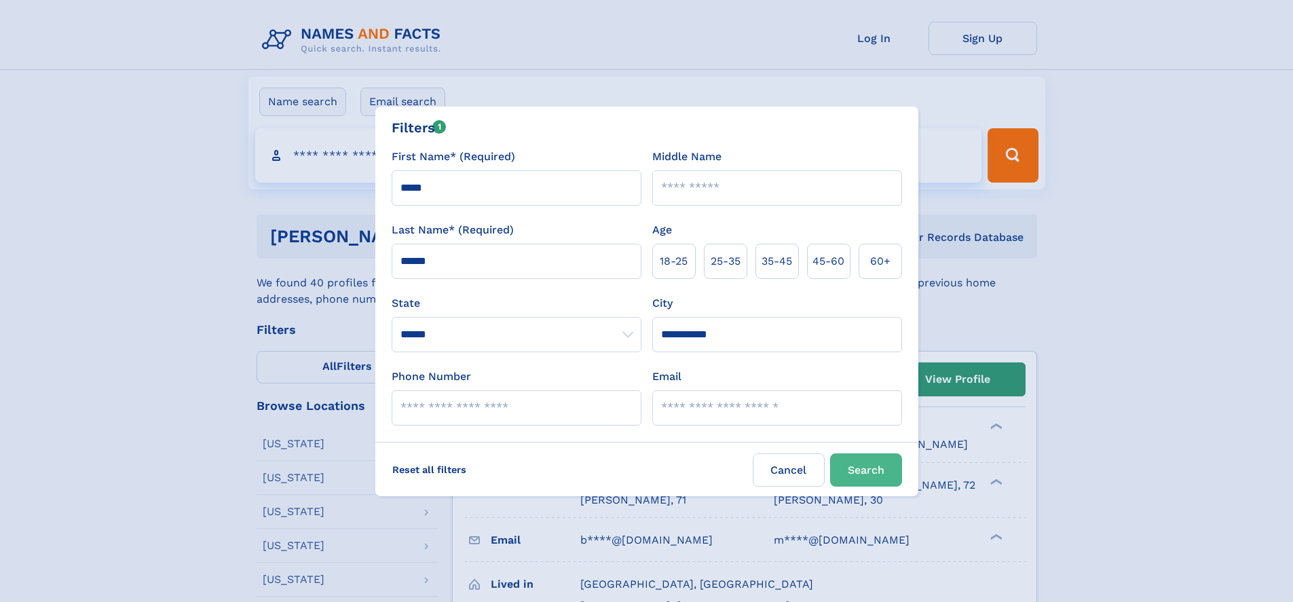 Image resolution: width=1293 pixels, height=602 pixels. What do you see at coordinates (777, 261) in the screenshot?
I see `span: 35‑45` at bounding box center [777, 261].